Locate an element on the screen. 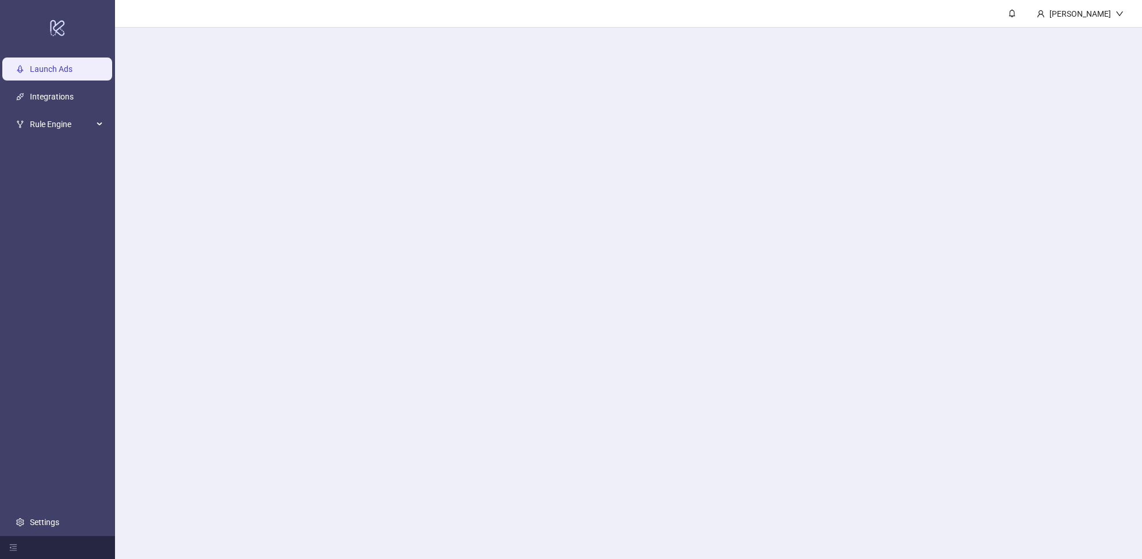 The image size is (1142, 559). a: Integrations is located at coordinates (52, 97).